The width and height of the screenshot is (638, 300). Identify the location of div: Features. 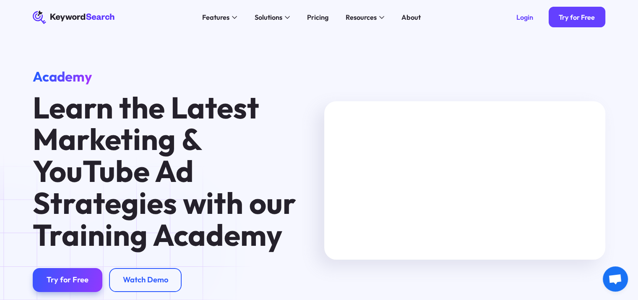
(216, 17).